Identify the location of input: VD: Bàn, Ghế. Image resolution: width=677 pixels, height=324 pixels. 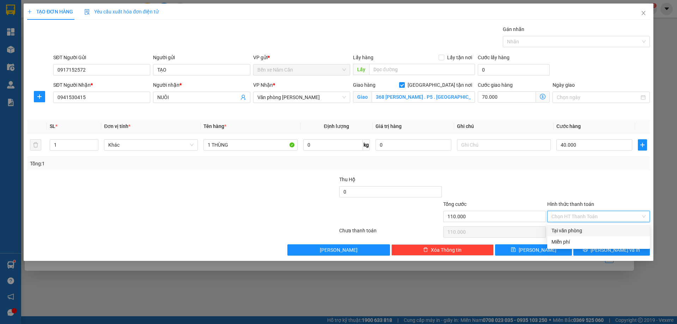
(250, 145).